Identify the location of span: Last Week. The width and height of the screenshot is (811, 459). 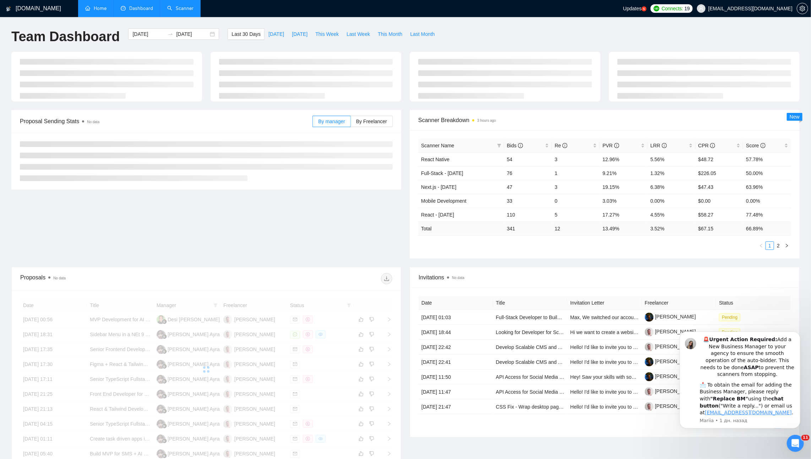
(358, 34).